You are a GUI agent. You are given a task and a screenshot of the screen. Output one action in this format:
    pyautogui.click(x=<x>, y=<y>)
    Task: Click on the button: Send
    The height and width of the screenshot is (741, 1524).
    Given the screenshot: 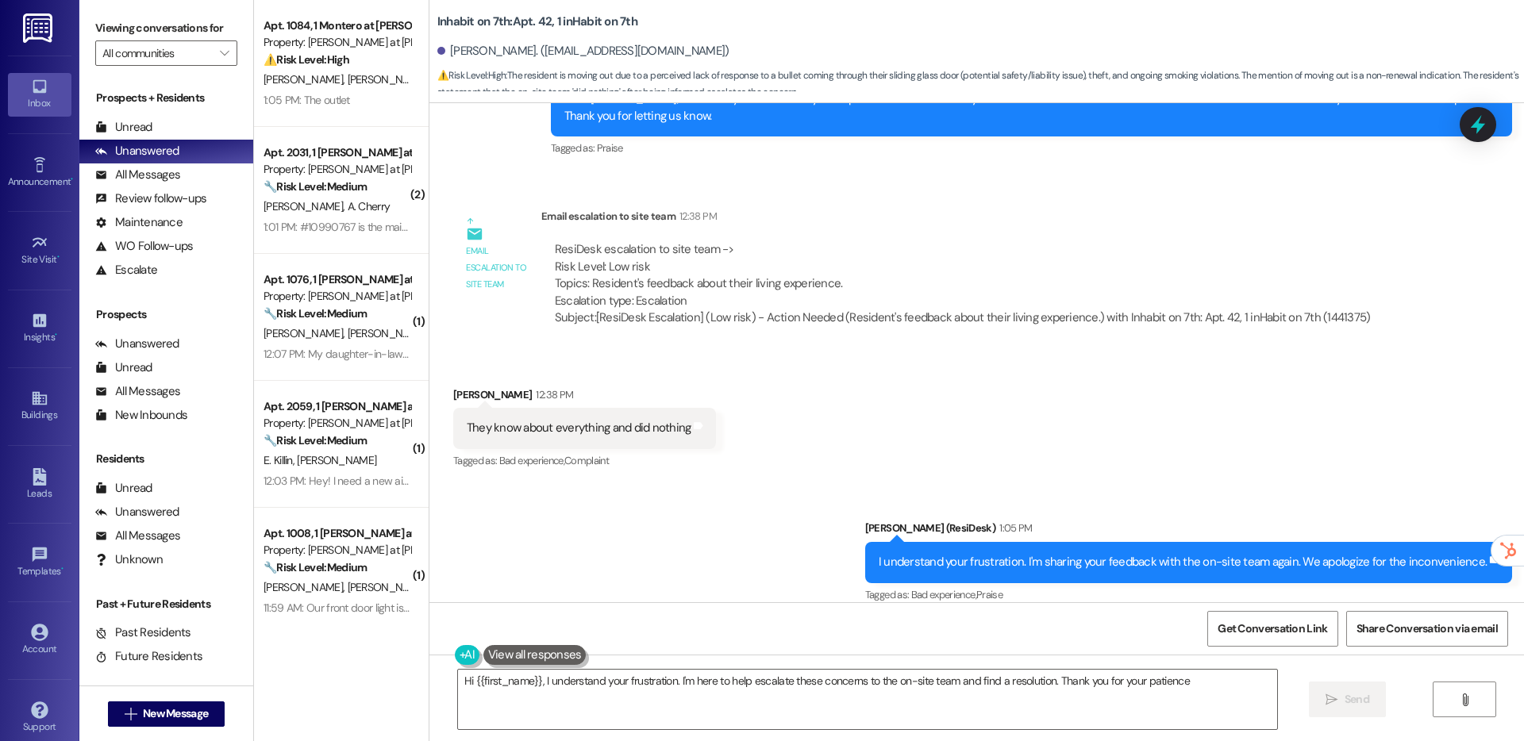 What is the action you would take?
    pyautogui.click(x=1347, y=699)
    